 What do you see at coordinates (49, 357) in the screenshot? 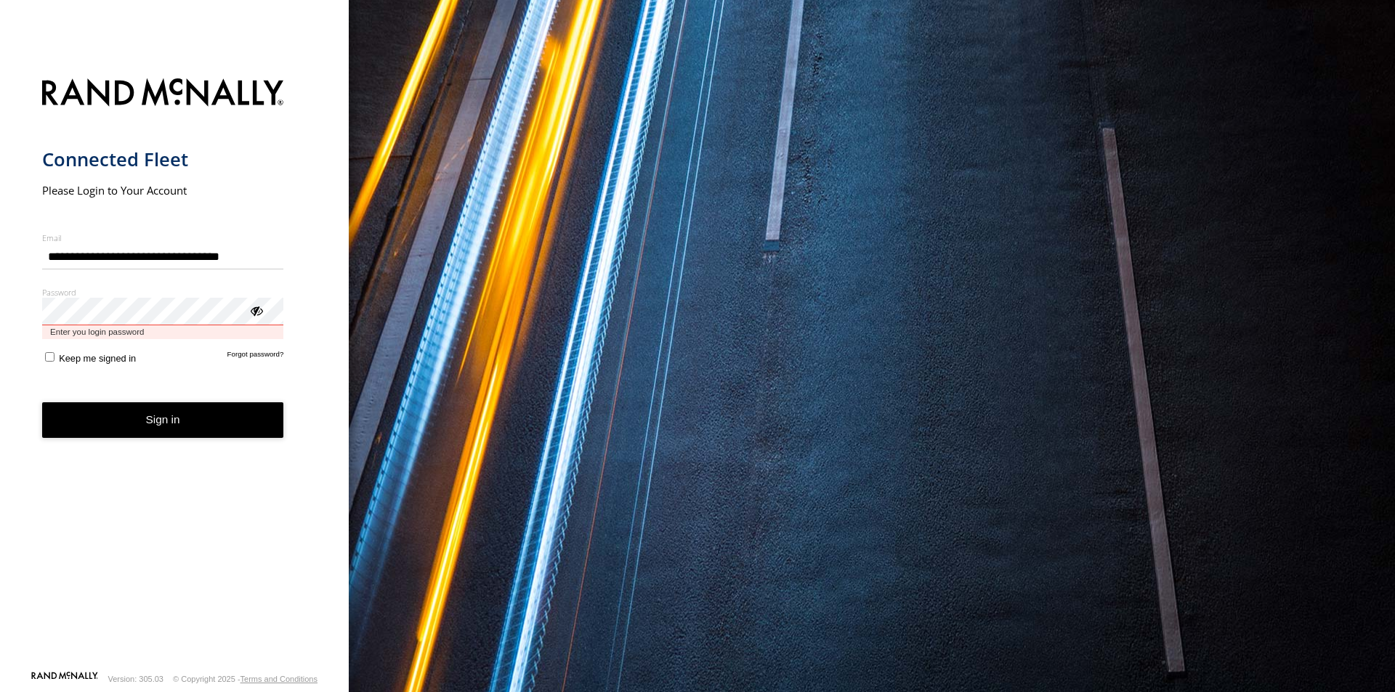
I see `input: Keep me signed in` at bounding box center [49, 357].